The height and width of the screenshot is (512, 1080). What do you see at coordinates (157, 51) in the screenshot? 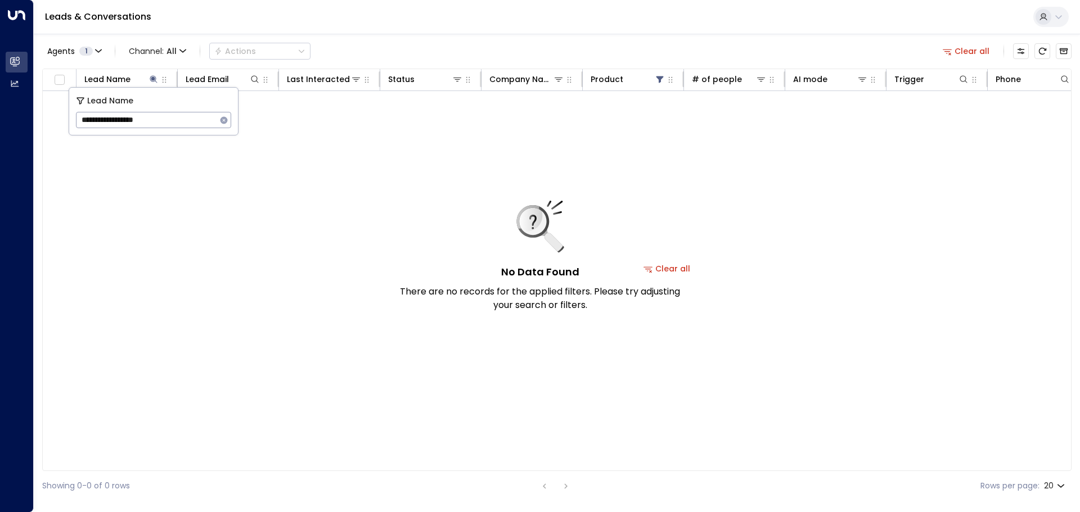
I see `span: Channel:` at bounding box center [157, 51].